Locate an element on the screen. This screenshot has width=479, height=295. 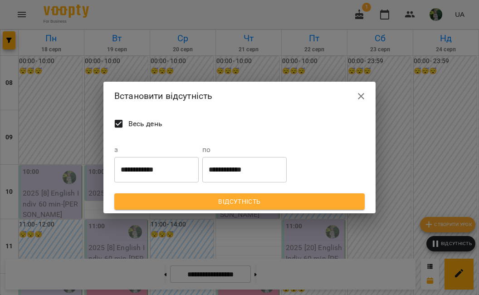
span: Відсутність is located at coordinates (240, 201).